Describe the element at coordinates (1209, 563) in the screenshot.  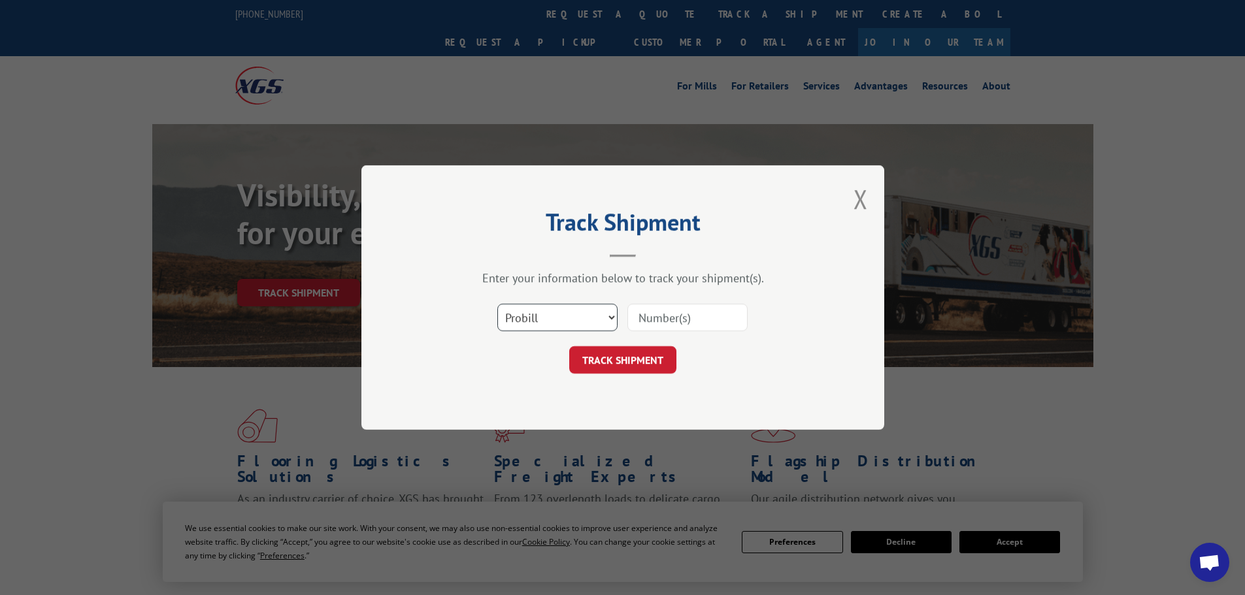
I see `div: Open chat` at that location.